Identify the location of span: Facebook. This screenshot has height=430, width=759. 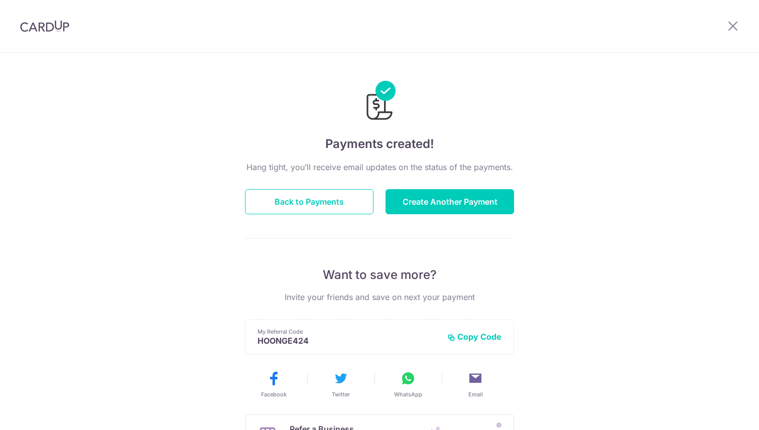
(274, 395).